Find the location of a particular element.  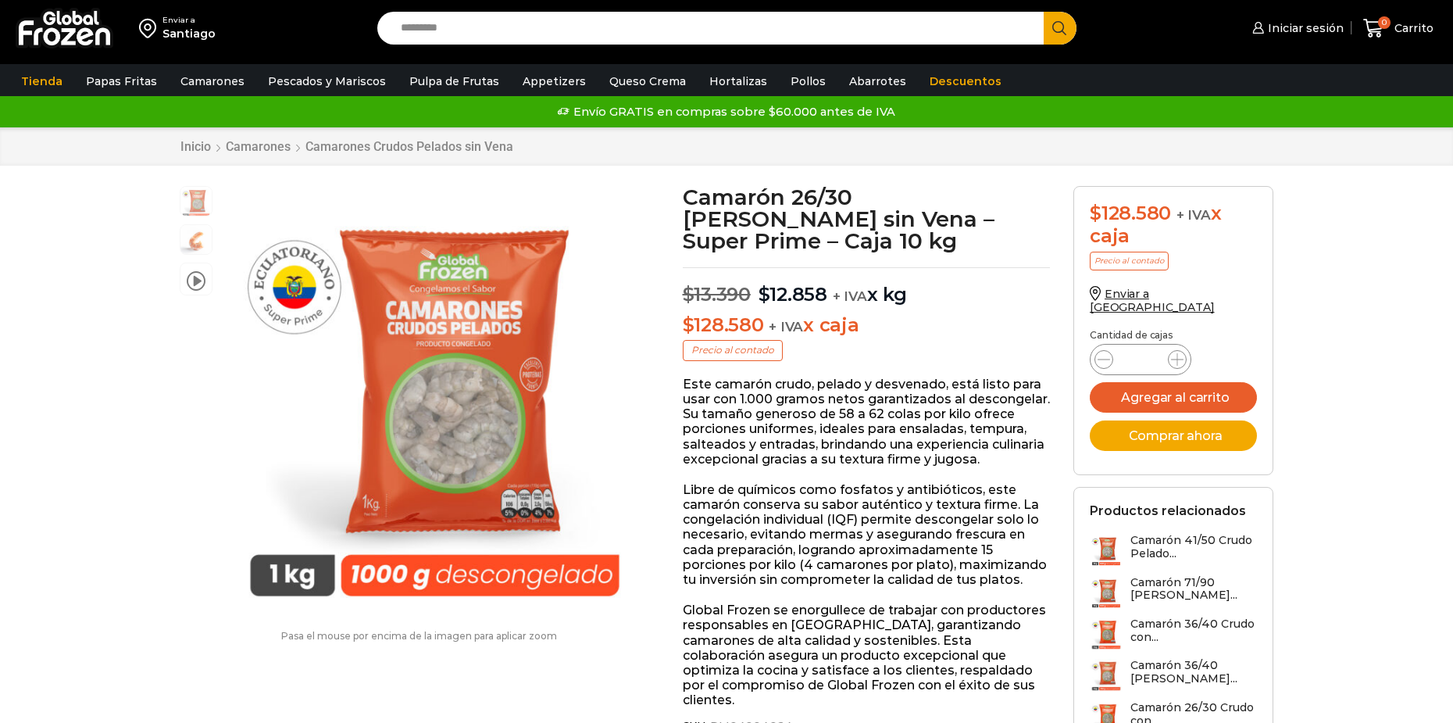

a: Pulpa de Frutas is located at coordinates (454, 81).